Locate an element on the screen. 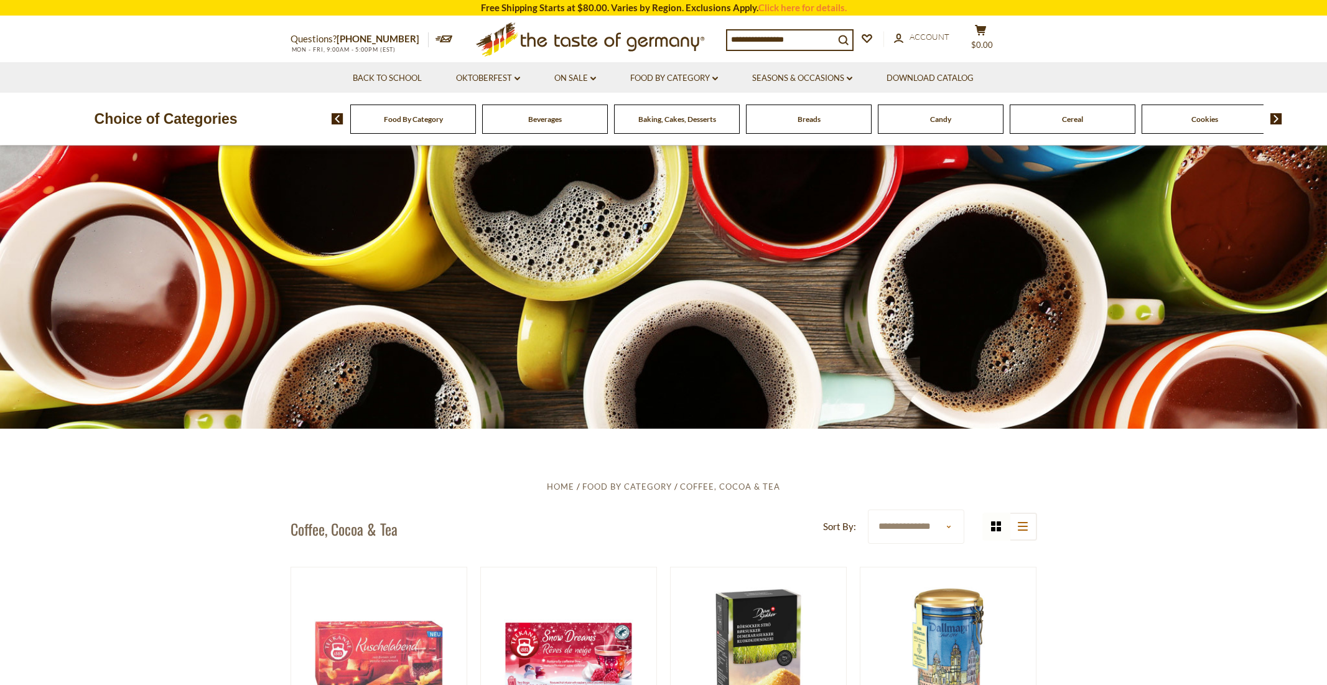 The image size is (1327, 685). span: Cookies is located at coordinates (1204, 119).